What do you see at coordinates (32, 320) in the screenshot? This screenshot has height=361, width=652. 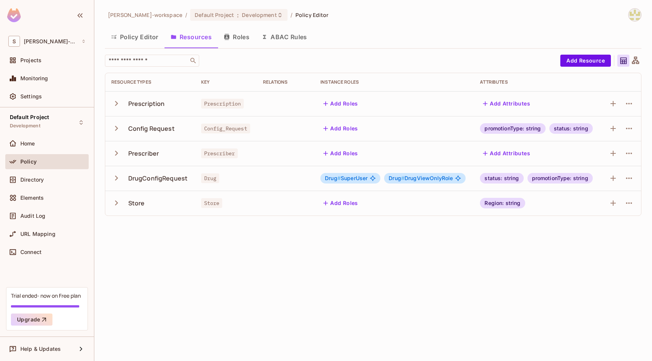 I see `button: Upgrade` at bounding box center [32, 320].